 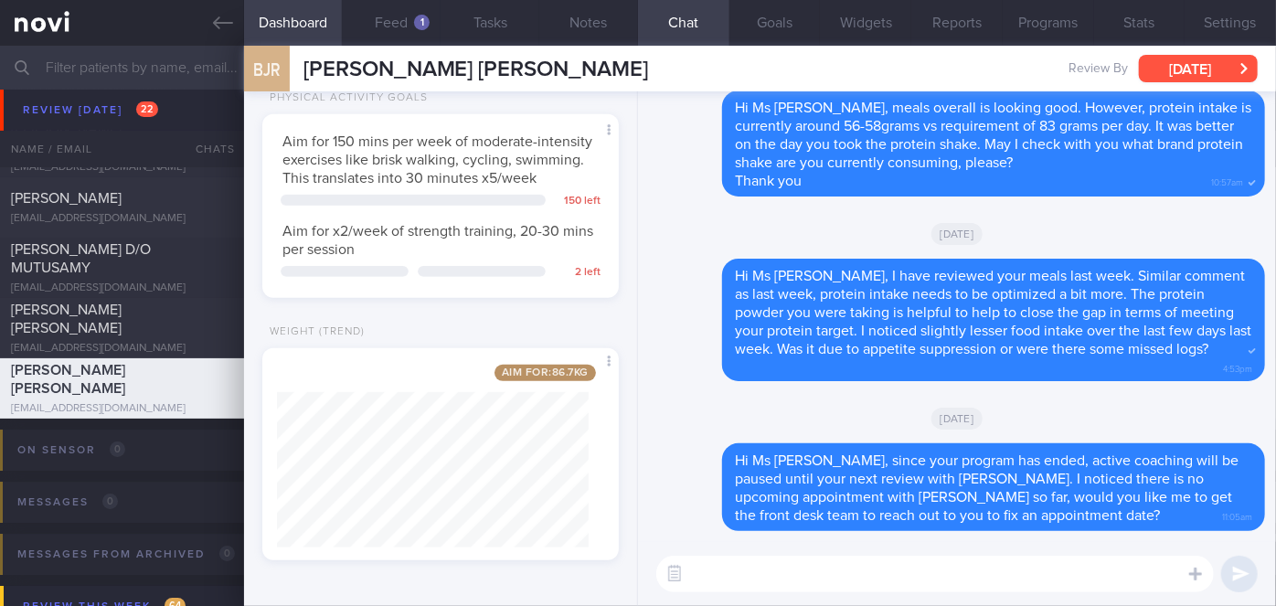 I want to click on span: Thank you, so click(x=768, y=181).